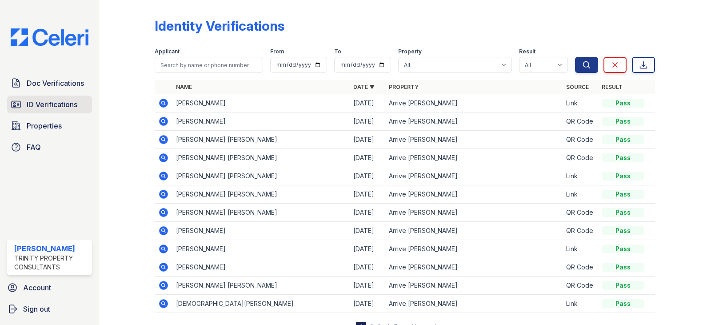  I want to click on a: Account, so click(49, 287).